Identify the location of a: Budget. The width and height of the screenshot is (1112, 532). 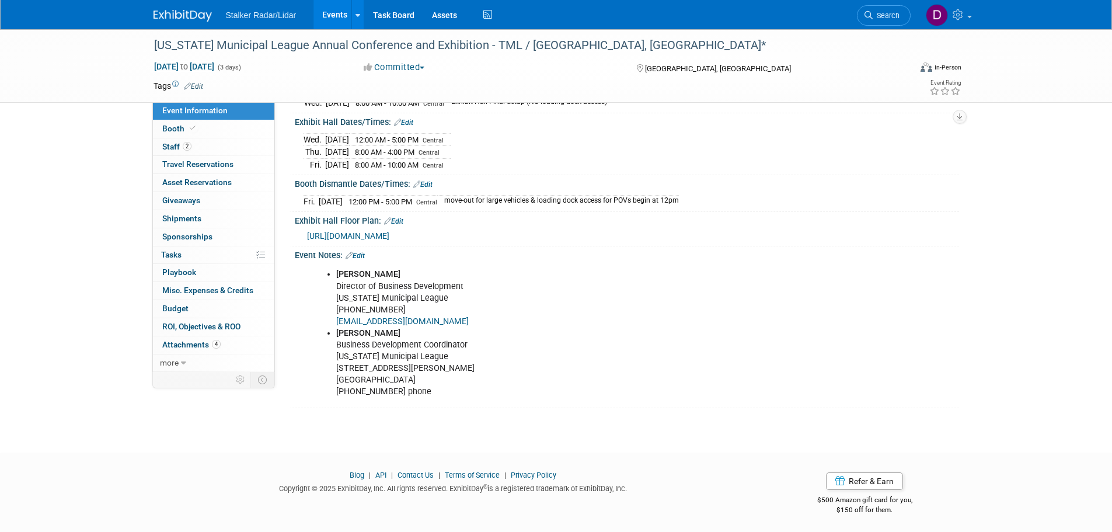
(214, 309).